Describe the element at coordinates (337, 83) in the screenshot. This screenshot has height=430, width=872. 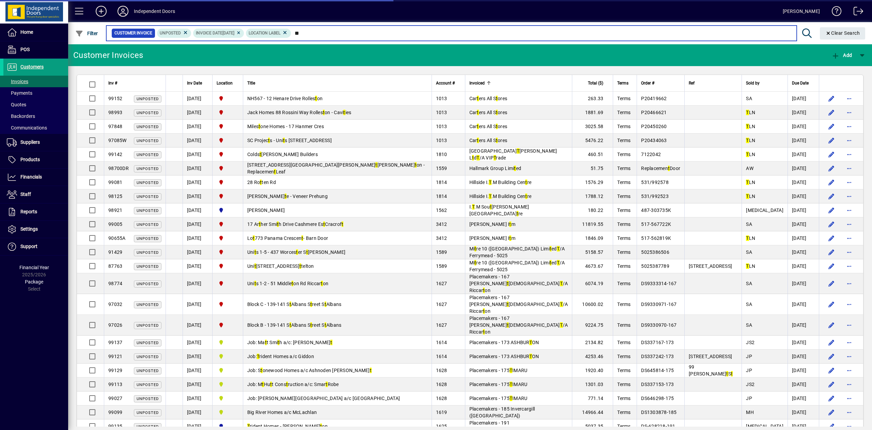
I see `div: Title` at that location.